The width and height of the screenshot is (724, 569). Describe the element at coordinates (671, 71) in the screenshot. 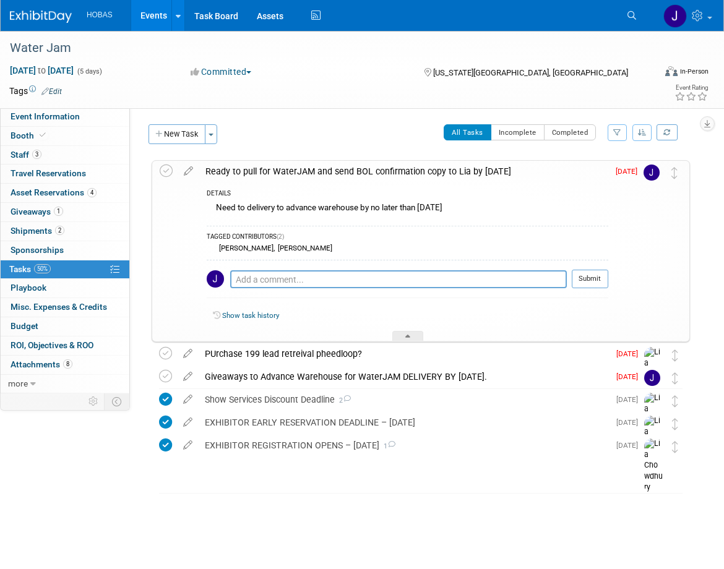

I see `img: Format-Inperson.png` at that location.